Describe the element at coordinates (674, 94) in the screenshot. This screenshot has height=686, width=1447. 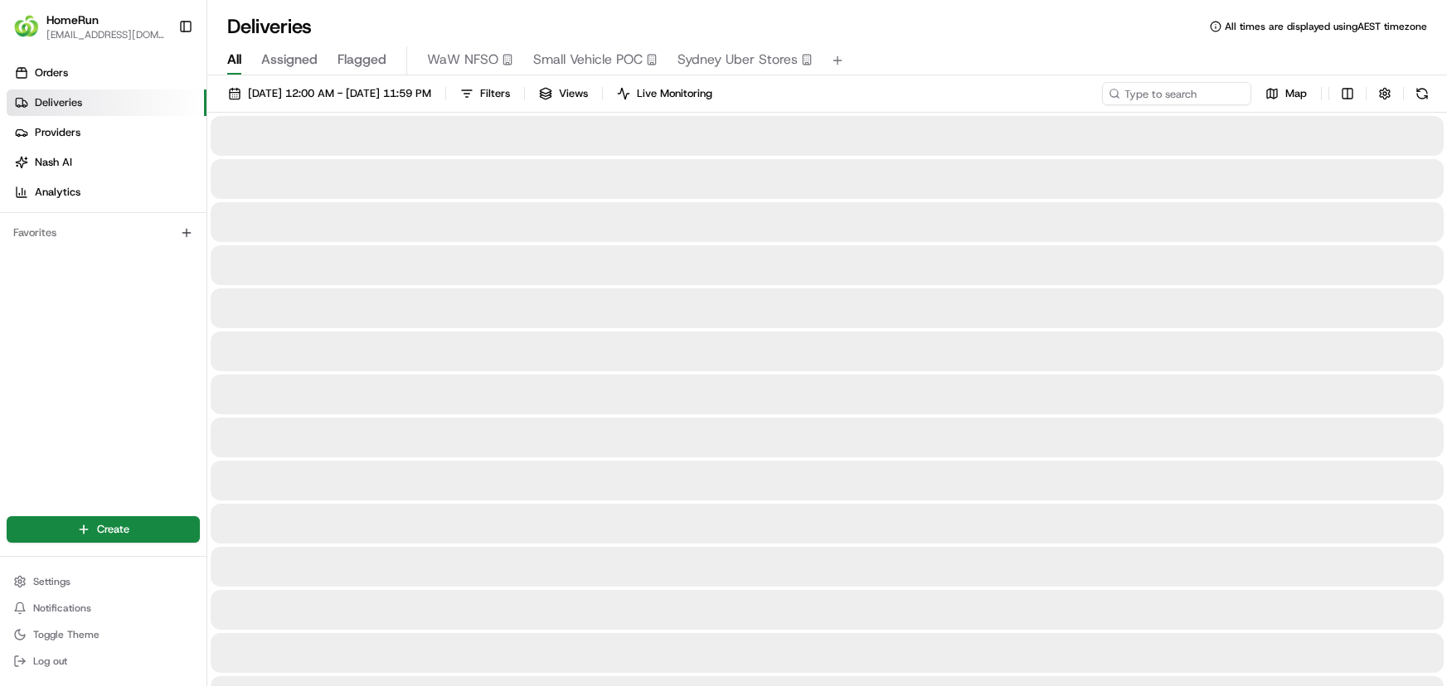
I see `span: Live Monitoring` at that location.